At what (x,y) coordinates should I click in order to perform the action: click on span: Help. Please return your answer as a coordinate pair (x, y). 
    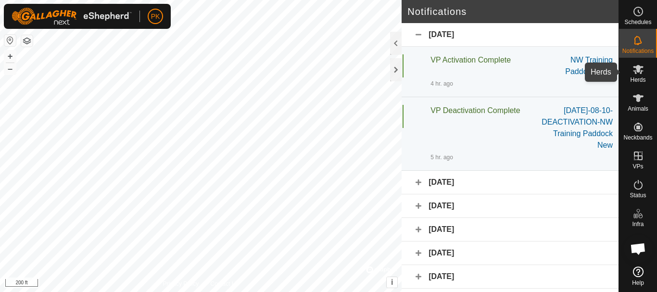
    Looking at the image, I should click on (638, 283).